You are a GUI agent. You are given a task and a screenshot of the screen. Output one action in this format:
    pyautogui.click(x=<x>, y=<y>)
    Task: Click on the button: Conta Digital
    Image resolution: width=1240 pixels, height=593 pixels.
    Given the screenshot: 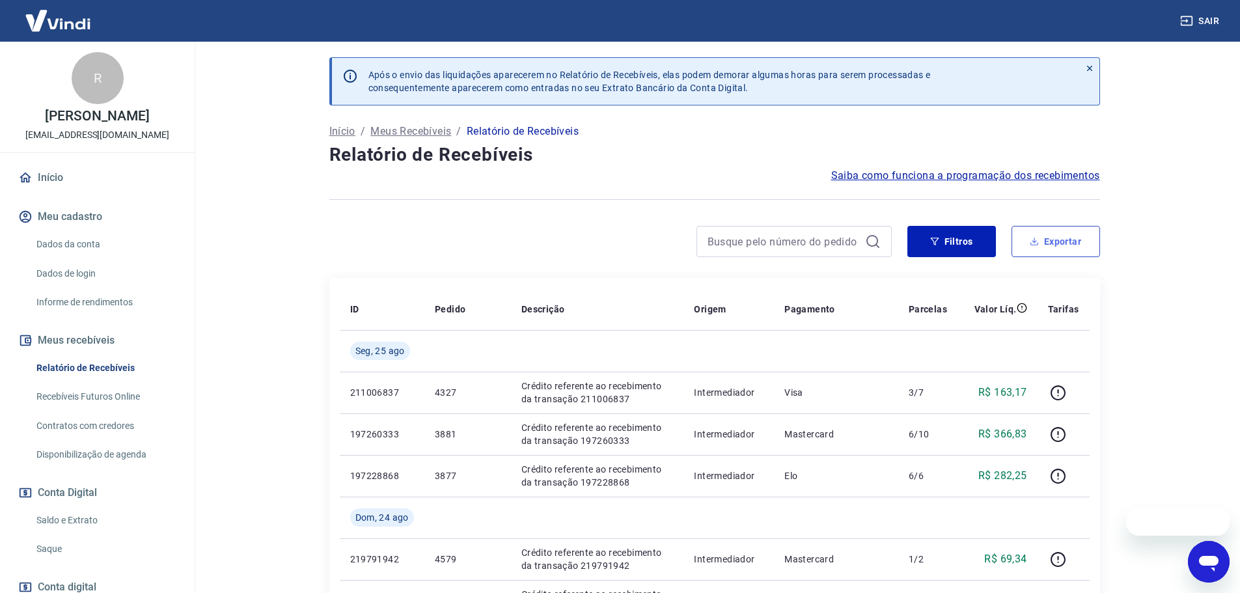 What is the action you would take?
    pyautogui.click(x=97, y=493)
    